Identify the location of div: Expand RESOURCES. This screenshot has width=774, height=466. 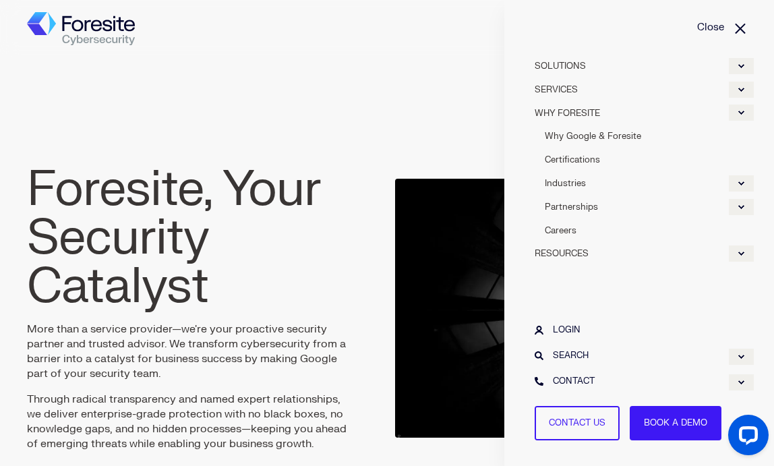
(741, 254).